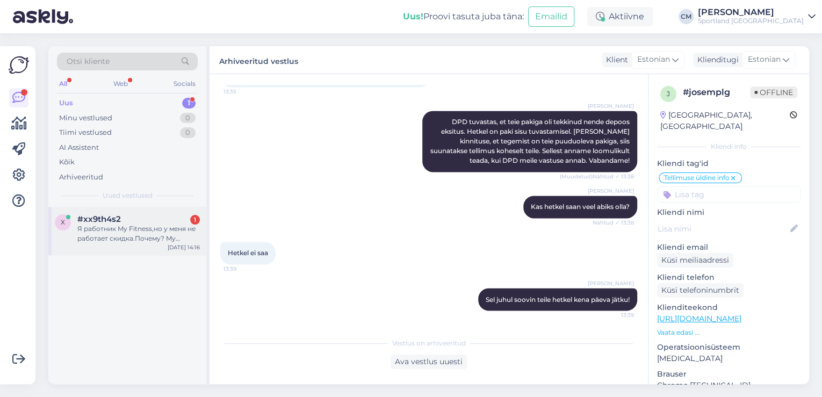 Image resolution: width=822 pixels, height=397 pixels. What do you see at coordinates (580, 206) in the screenshot?
I see `span: Kas hetkel saan veel abiks olla?` at bounding box center [580, 206].